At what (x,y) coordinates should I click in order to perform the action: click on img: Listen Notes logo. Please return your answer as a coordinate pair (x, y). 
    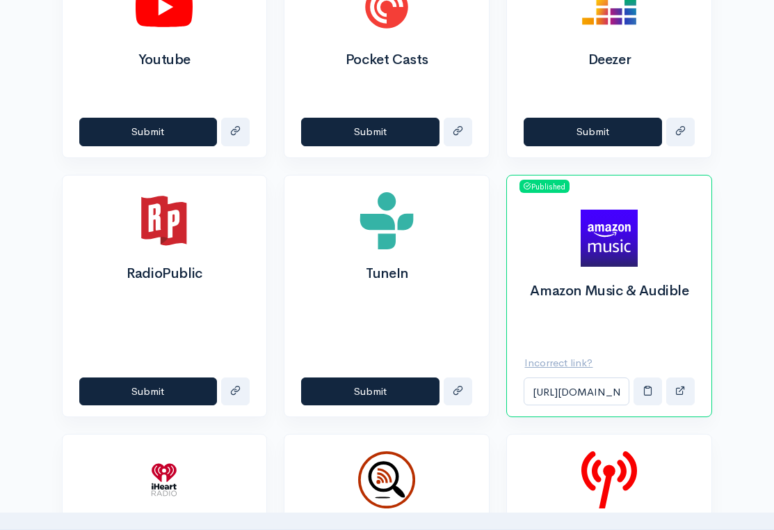
    Looking at the image, I should click on (387, 479).